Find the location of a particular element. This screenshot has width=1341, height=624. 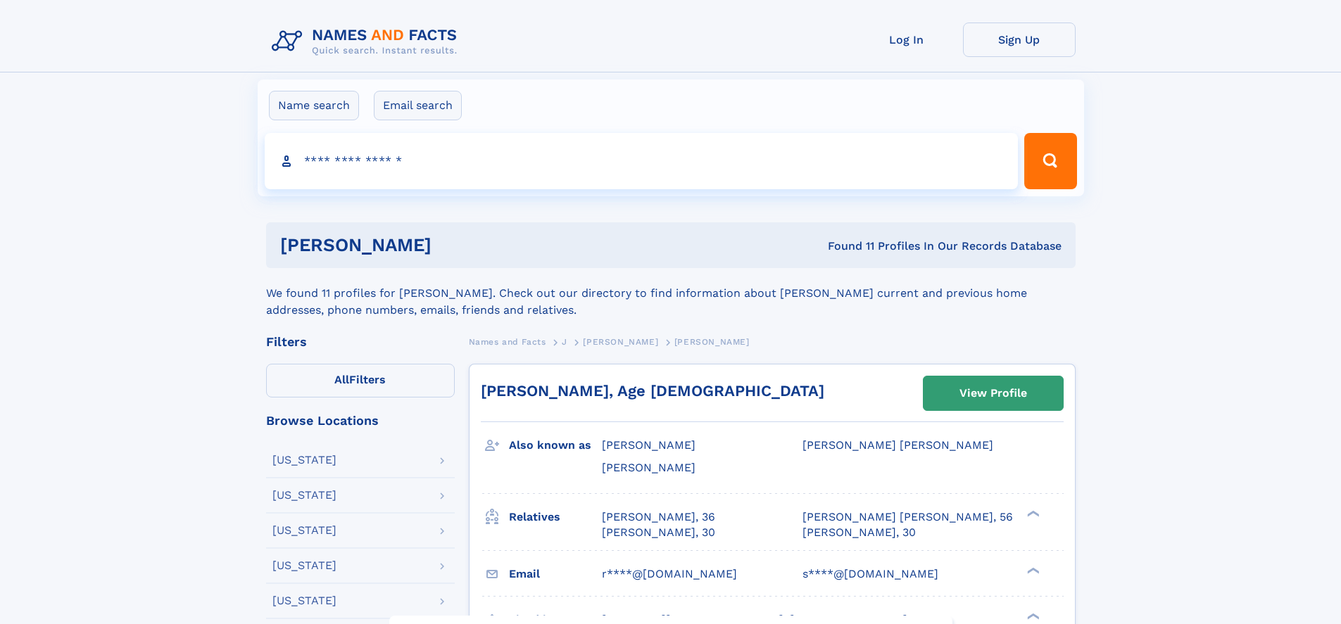

a: View Profile is located at coordinates (993, 394).